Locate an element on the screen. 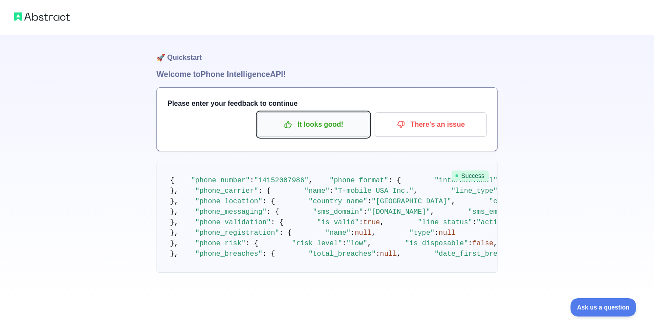 Image resolution: width=654 pixels, height=334 pixels. span: "phone_breaches" is located at coordinates (229, 254).